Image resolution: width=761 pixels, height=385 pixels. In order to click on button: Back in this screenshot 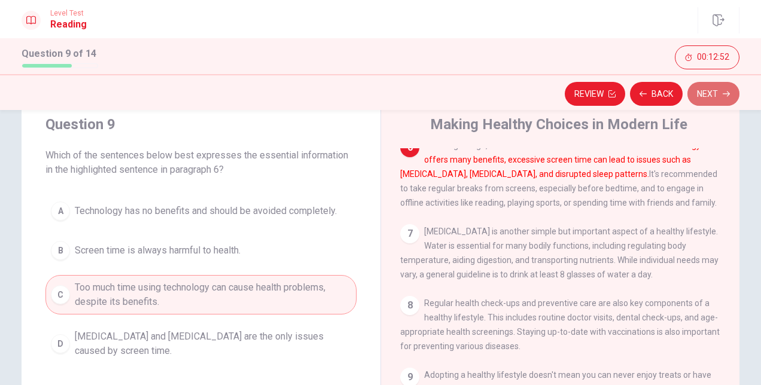, I will do `click(656, 94)`.